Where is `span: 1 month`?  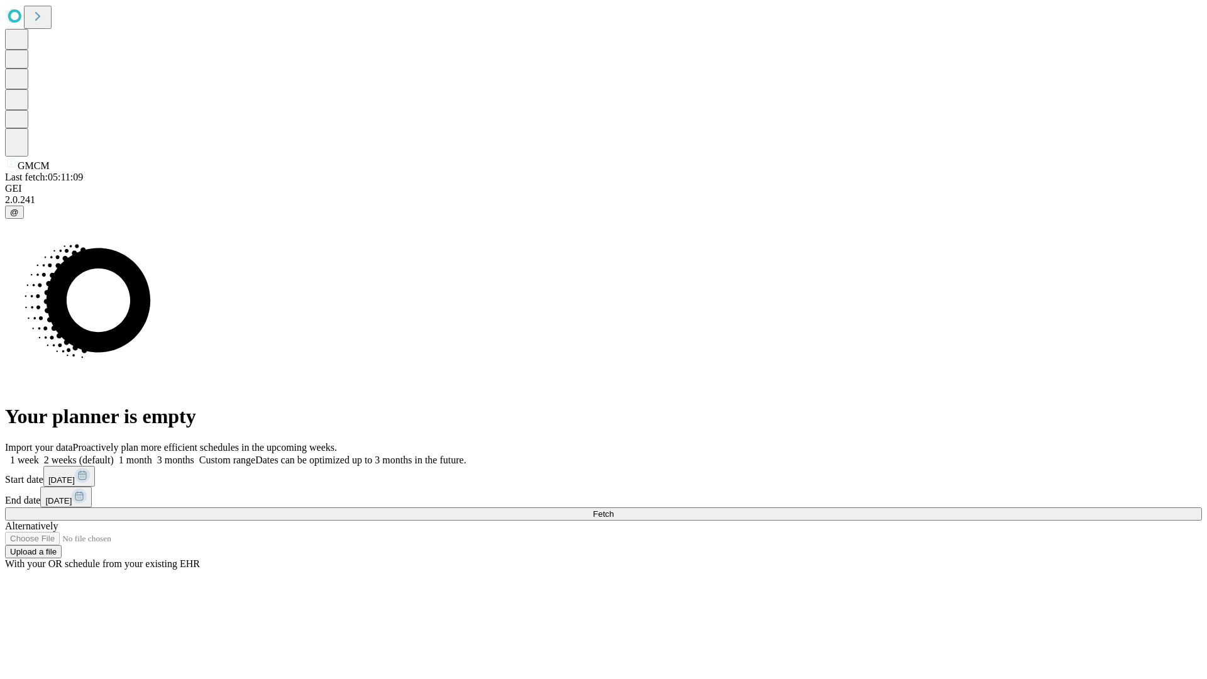 span: 1 month is located at coordinates (135, 460).